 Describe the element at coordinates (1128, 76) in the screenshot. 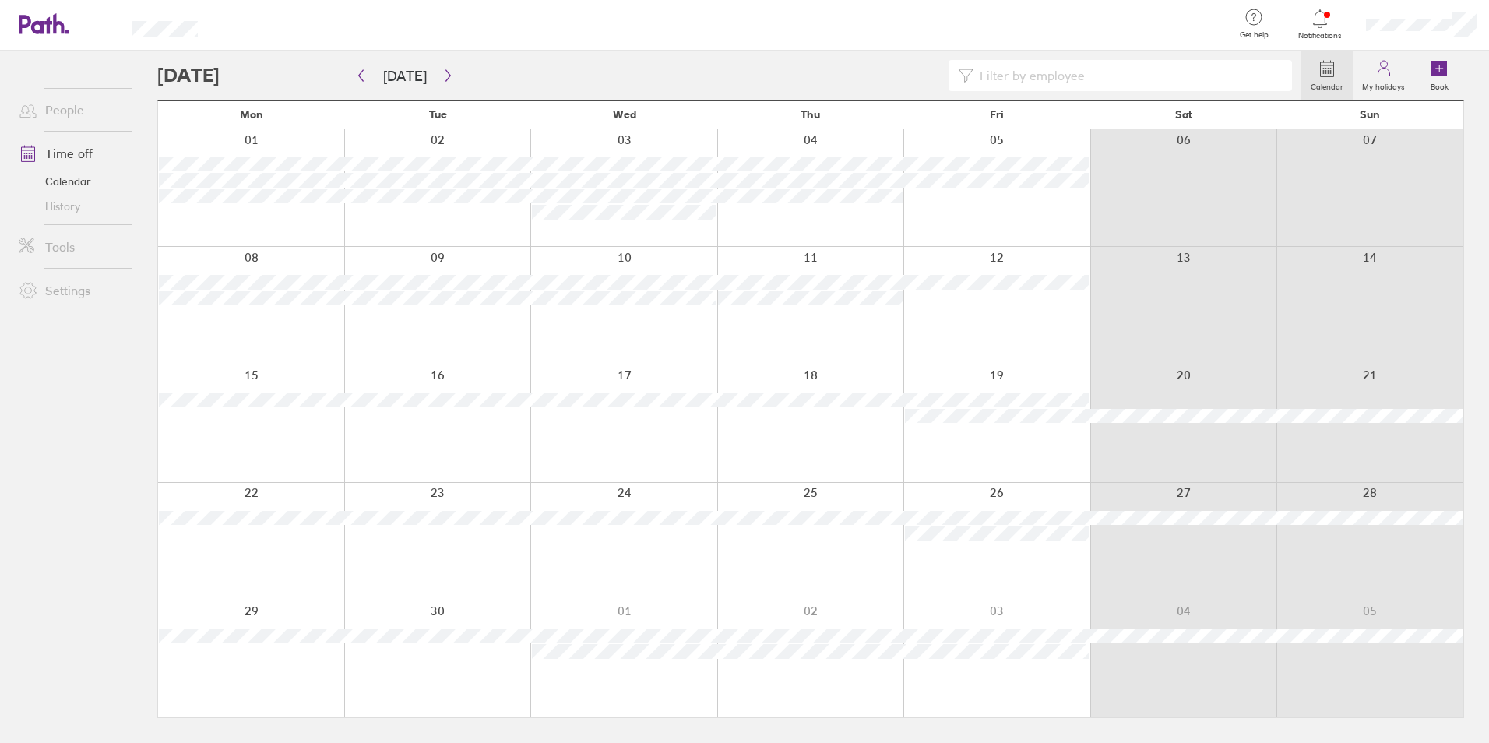

I see `input: Filter by employee` at that location.